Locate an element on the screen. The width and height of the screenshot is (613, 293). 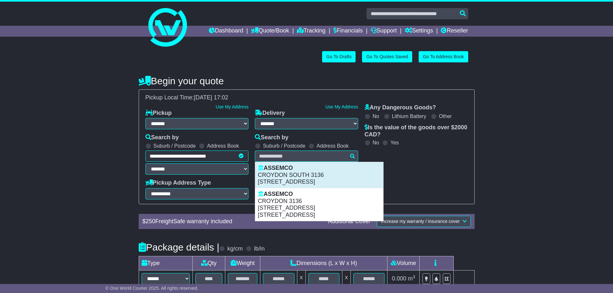
h4: Package details | is located at coordinates (179, 247).